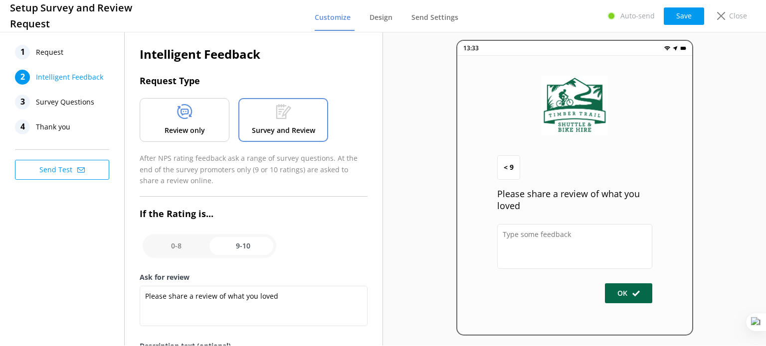  Describe the element at coordinates (683, 48) in the screenshot. I see `img: battery.png` at that location.